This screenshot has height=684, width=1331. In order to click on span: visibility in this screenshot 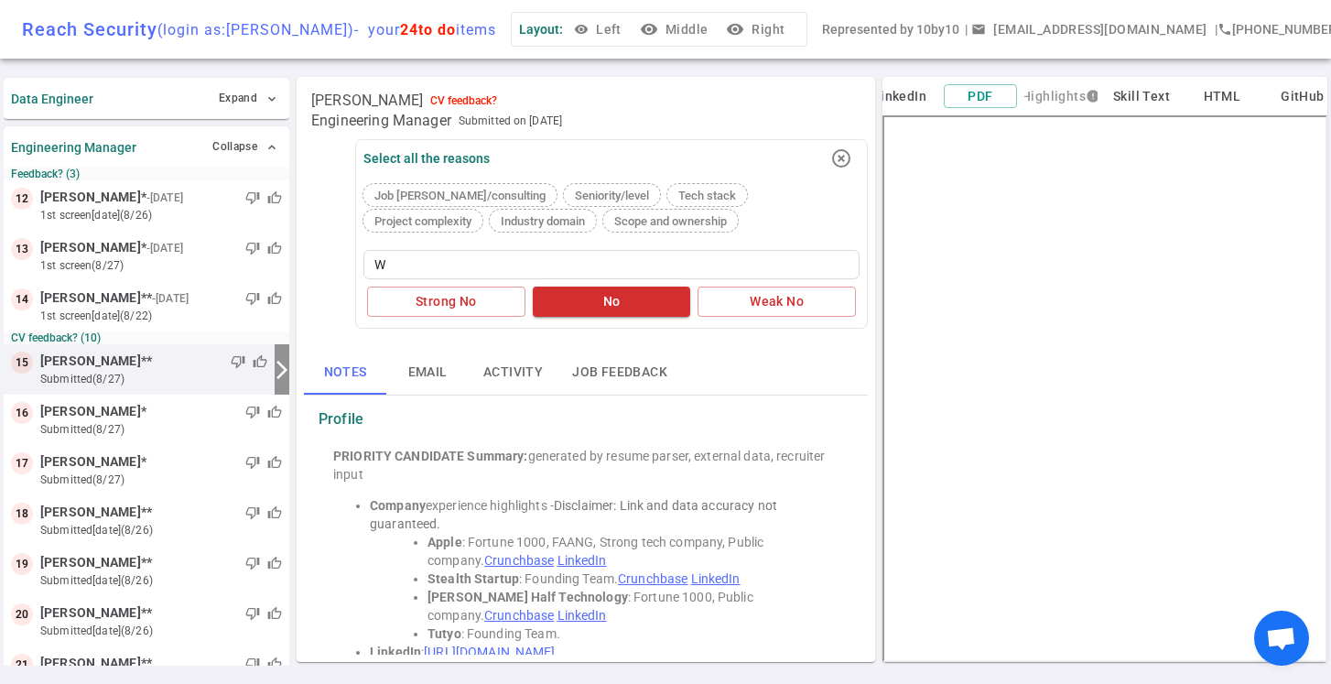, I will do `click(581, 29)`.